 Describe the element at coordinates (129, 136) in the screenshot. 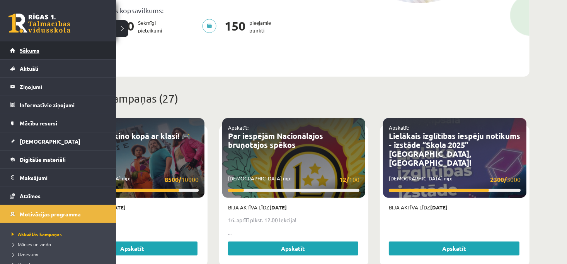

I see `a: 🎬 Apmeklē kino kopā ar klasi! 🎮` at that location.